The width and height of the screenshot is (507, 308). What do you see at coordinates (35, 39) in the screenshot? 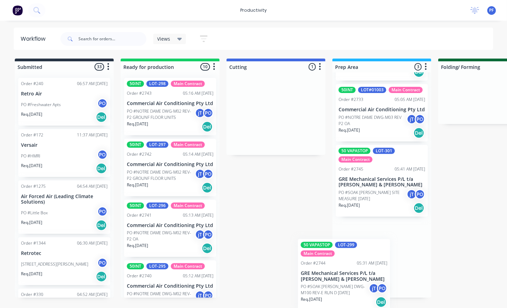
I see `div: Workflow` at bounding box center [35, 39].